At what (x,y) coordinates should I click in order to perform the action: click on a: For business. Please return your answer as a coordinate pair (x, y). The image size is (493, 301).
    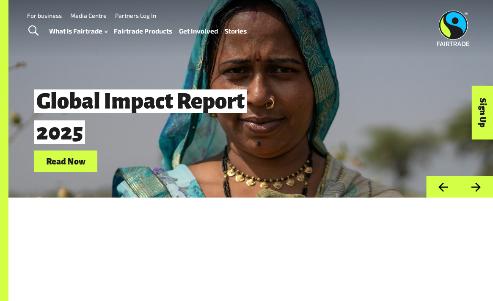
    Looking at the image, I should click on (44, 15).